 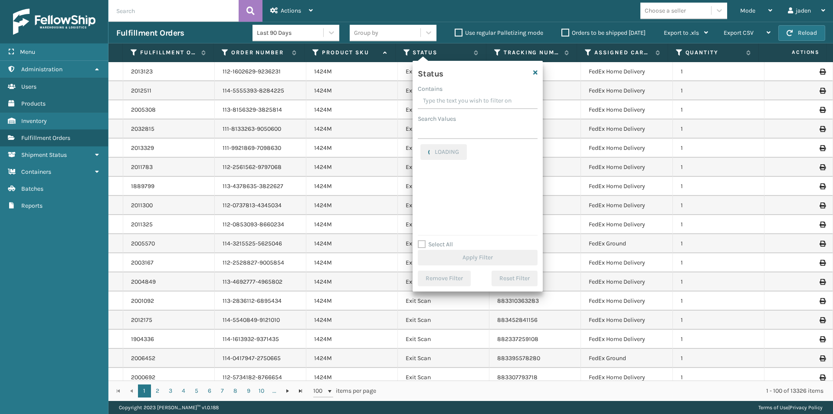 What do you see at coordinates (345, 391) in the screenshot?
I see `span: items per page` at bounding box center [345, 391].